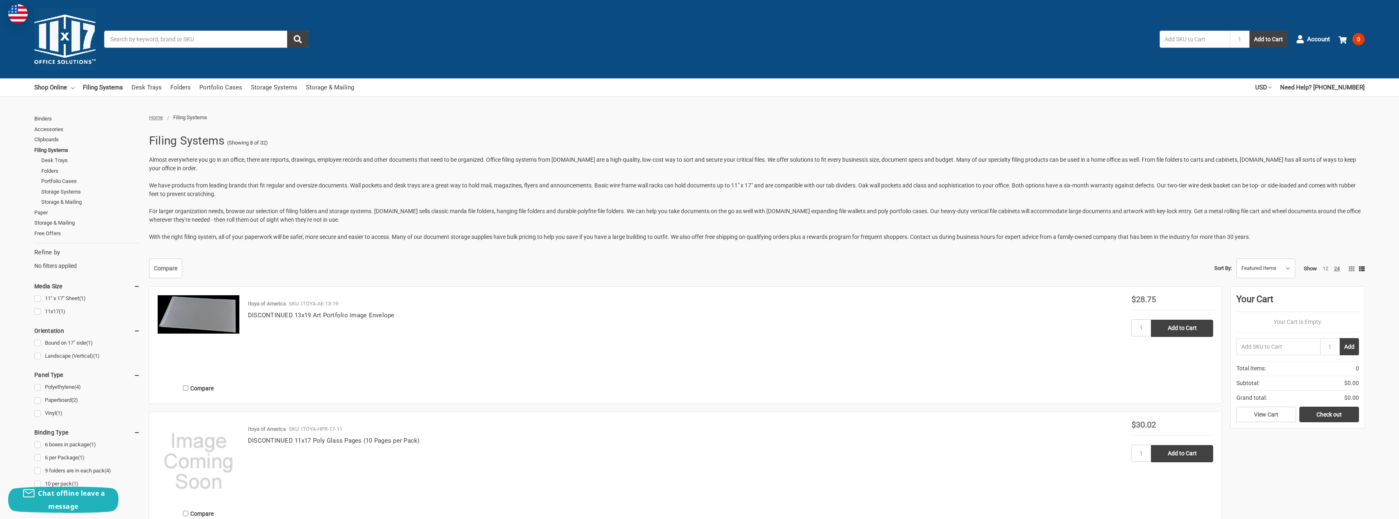 Image resolution: width=1399 pixels, height=519 pixels. What do you see at coordinates (87, 432) in the screenshot?
I see `h5: Binding Type` at bounding box center [87, 432].